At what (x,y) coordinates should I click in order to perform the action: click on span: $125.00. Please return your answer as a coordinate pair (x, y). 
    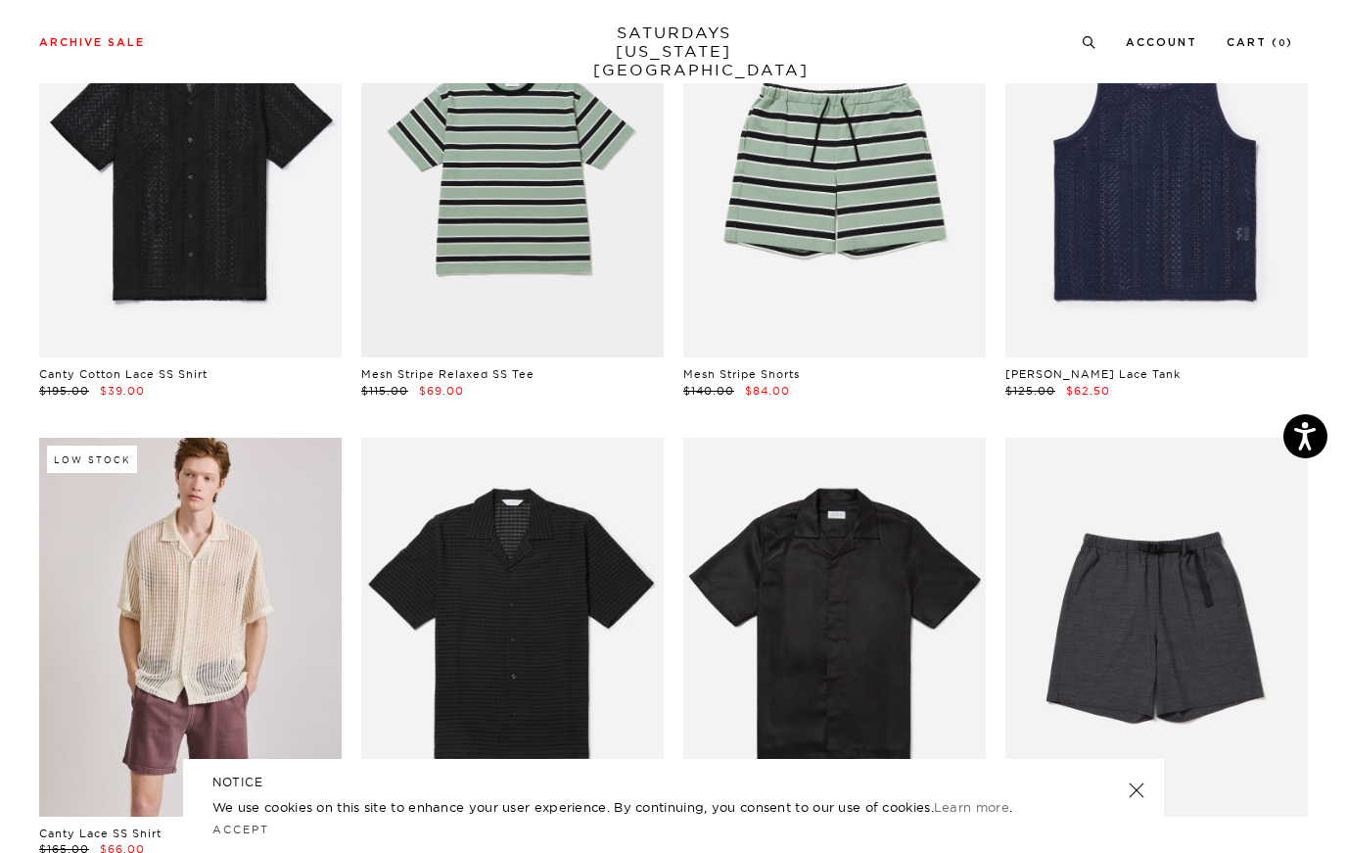
    Looking at the image, I should click on (1030, 391).